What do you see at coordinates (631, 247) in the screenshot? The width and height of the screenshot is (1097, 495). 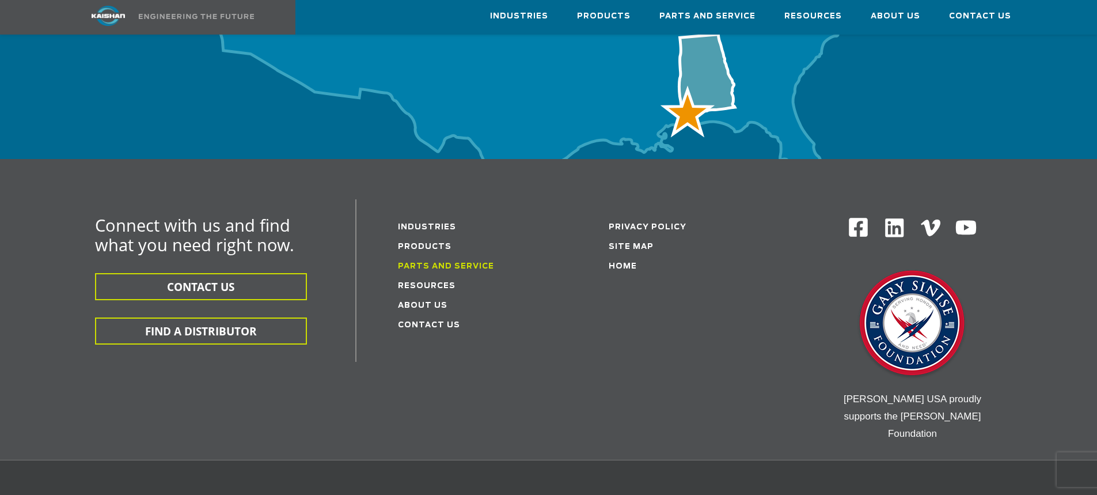 I see `a: Site Map` at bounding box center [631, 247].